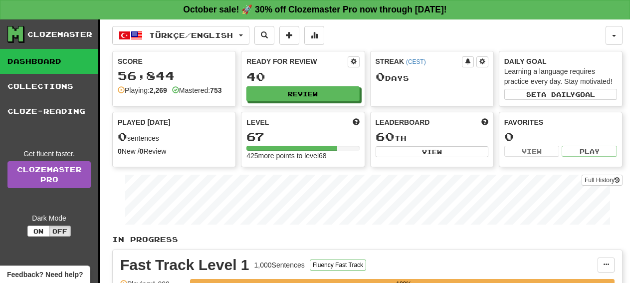 The image size is (630, 283). Describe the element at coordinates (367, 240) in the screenshot. I see `p: In Progress` at that location.